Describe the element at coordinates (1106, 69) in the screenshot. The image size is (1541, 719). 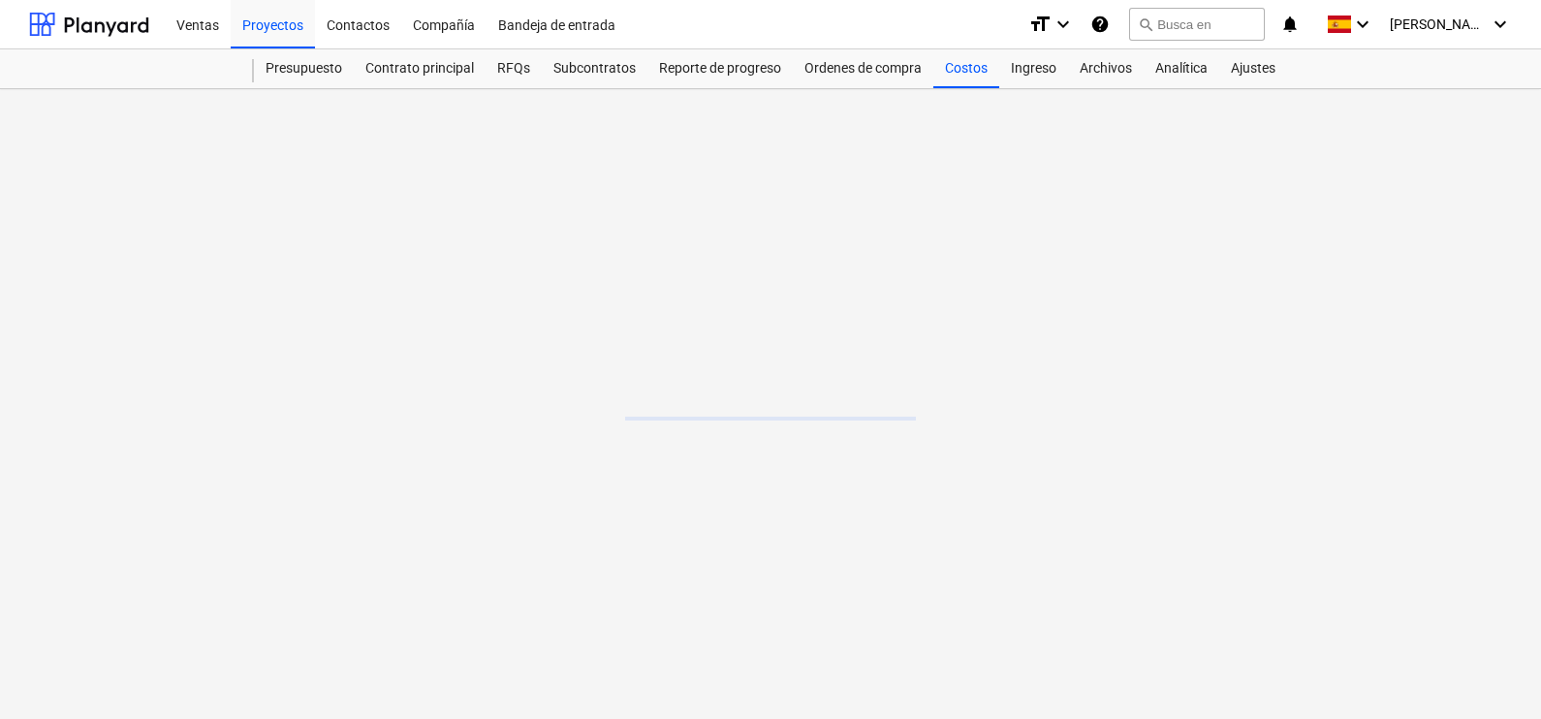
I see `div: Archivos` at that location.